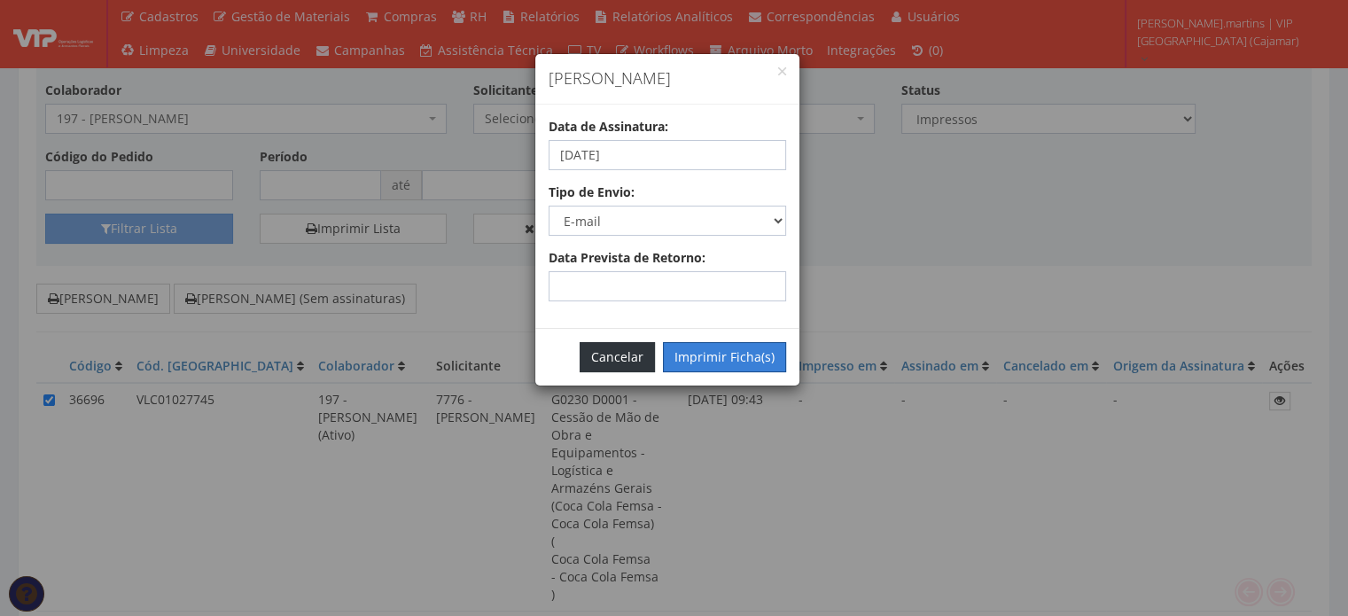 This screenshot has height=616, width=1348. I want to click on button: Cancelar, so click(617, 357).